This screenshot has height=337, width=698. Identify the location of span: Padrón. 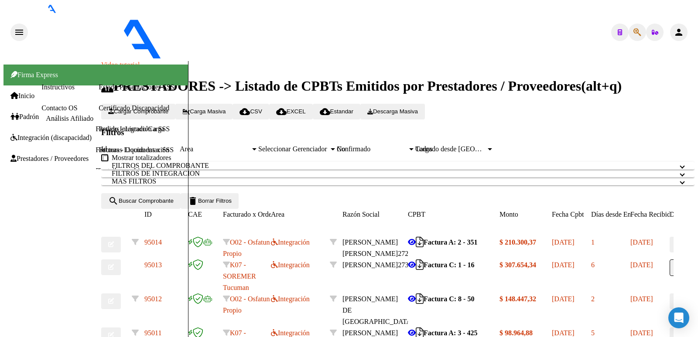
(24, 117).